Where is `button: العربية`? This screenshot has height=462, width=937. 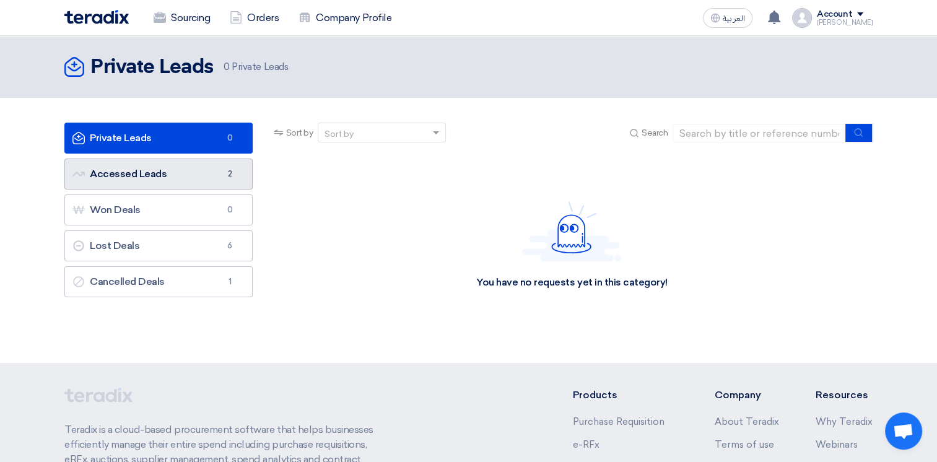 button: العربية is located at coordinates (728, 18).